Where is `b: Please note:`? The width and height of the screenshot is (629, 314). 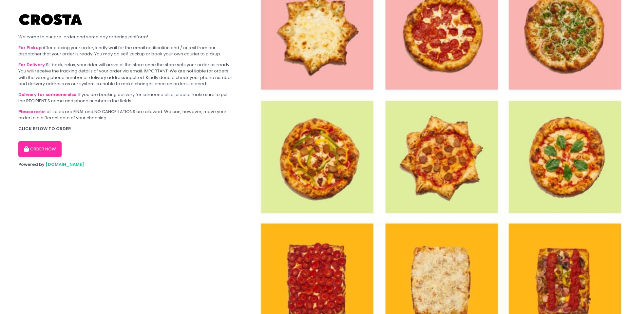
b: Please note: is located at coordinates (32, 111).